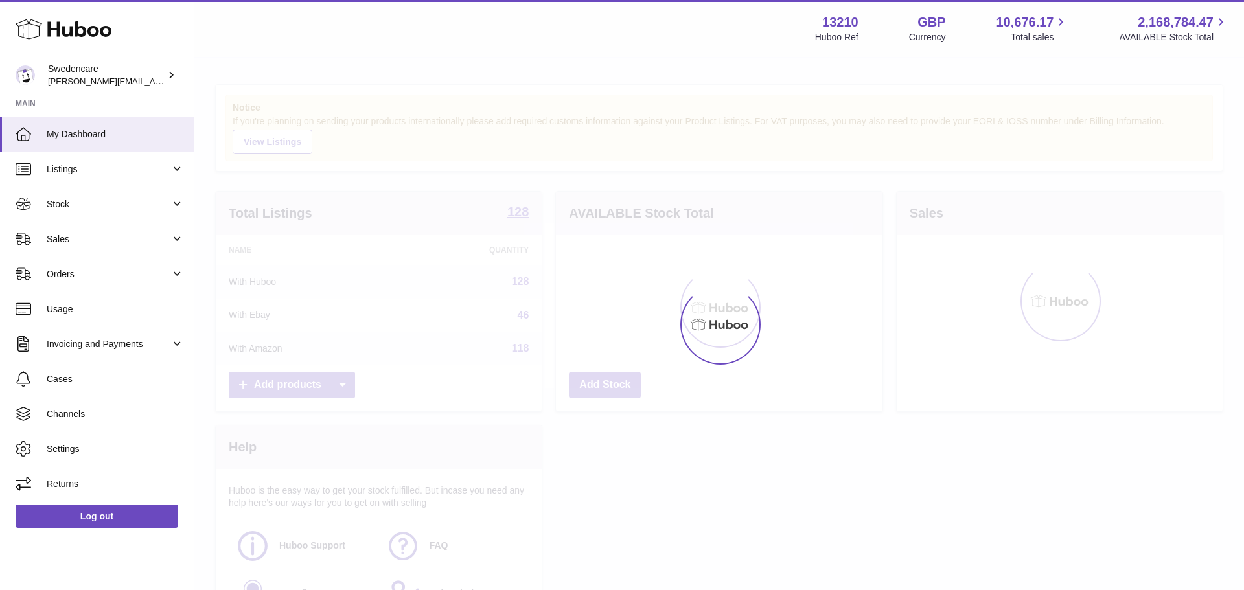  I want to click on span: Orders, so click(108, 274).